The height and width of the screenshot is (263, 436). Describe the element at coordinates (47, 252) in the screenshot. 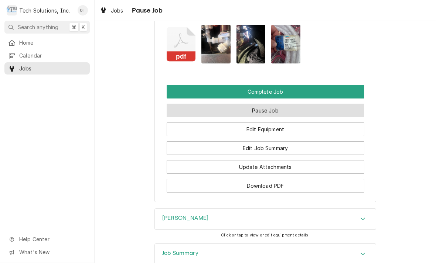

I see `a: Go to What's New` at that location.